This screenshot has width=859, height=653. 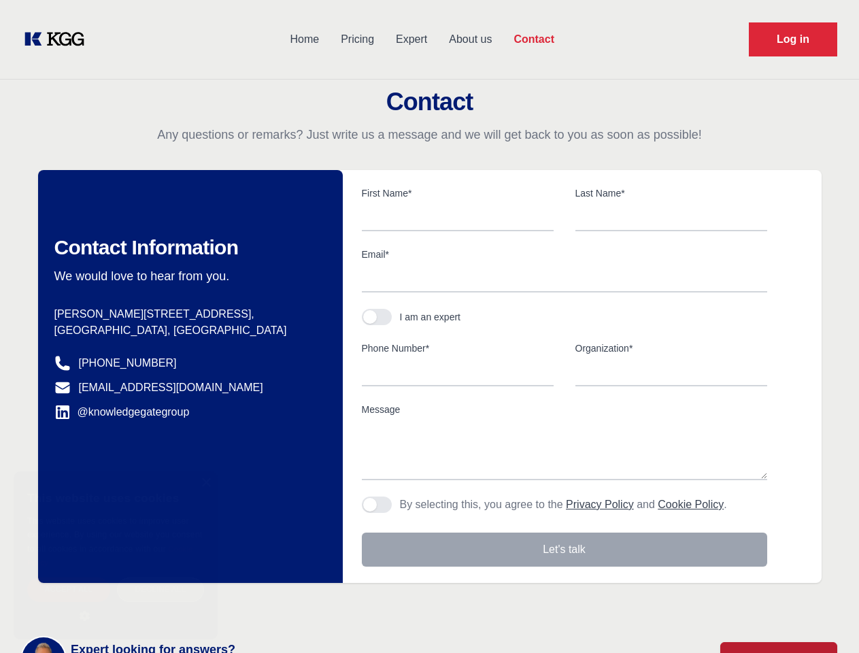 I want to click on div: This website uses cookies, so click(x=116, y=498).